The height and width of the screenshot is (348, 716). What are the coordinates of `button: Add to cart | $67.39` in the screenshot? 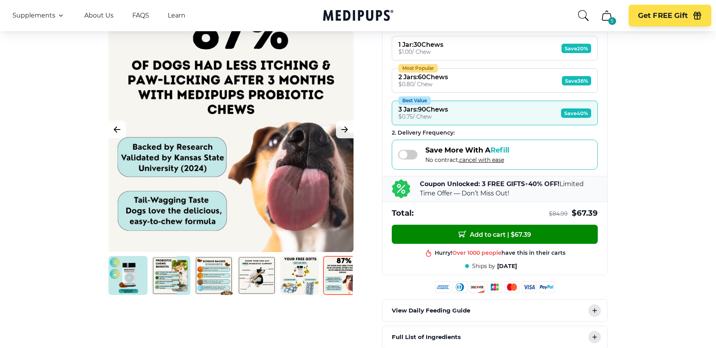 It's located at (495, 234).